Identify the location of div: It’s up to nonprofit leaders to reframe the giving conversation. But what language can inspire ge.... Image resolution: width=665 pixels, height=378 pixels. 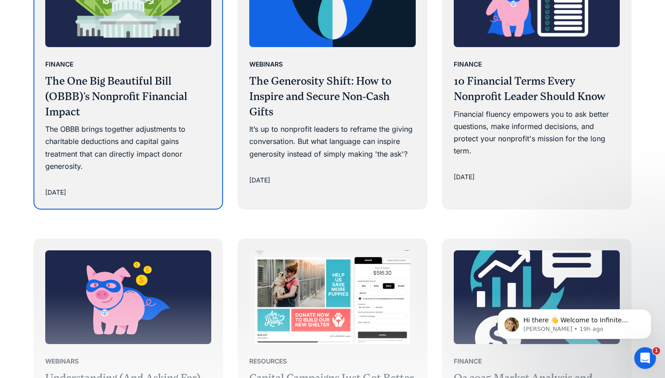
(332, 142).